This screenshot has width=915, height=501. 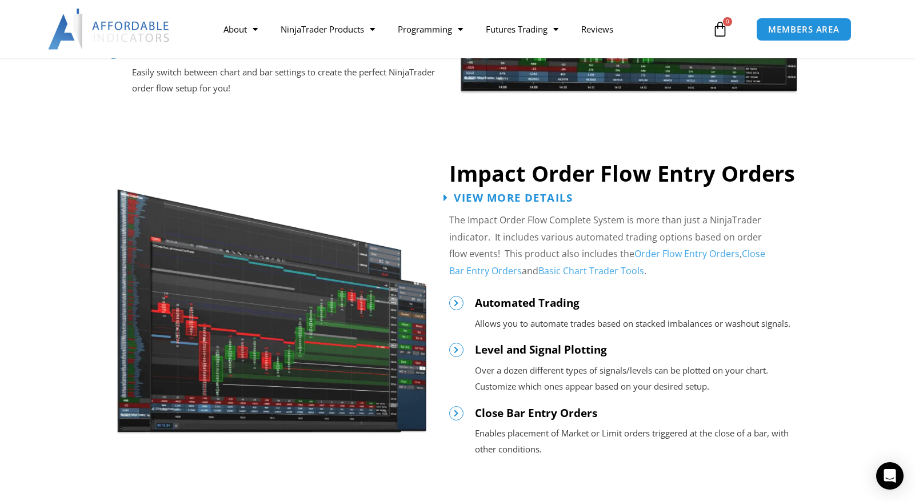 I want to click on p: Easily switch between chart and bar settings to create the perfect NinjaTrader order flow setup f..., so click(x=285, y=81).